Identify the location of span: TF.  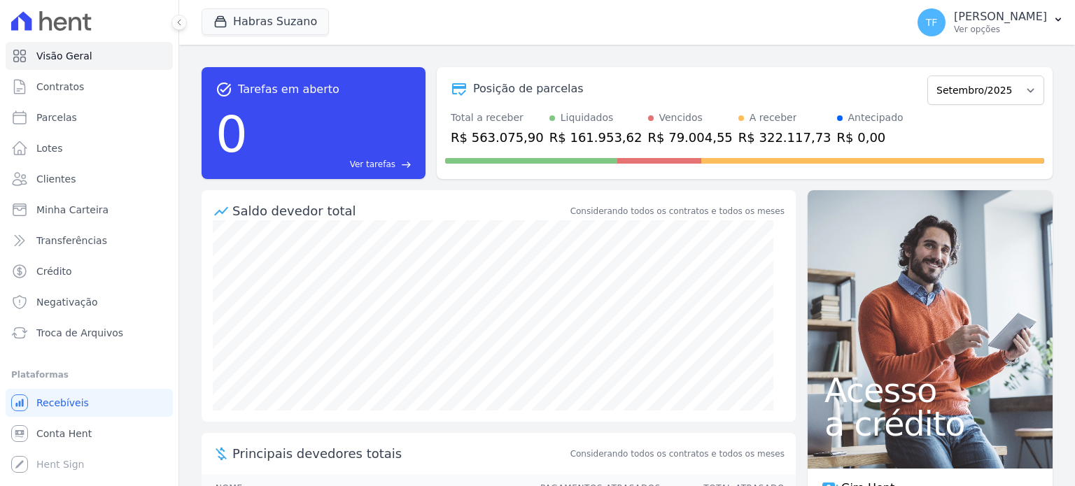
(931, 22).